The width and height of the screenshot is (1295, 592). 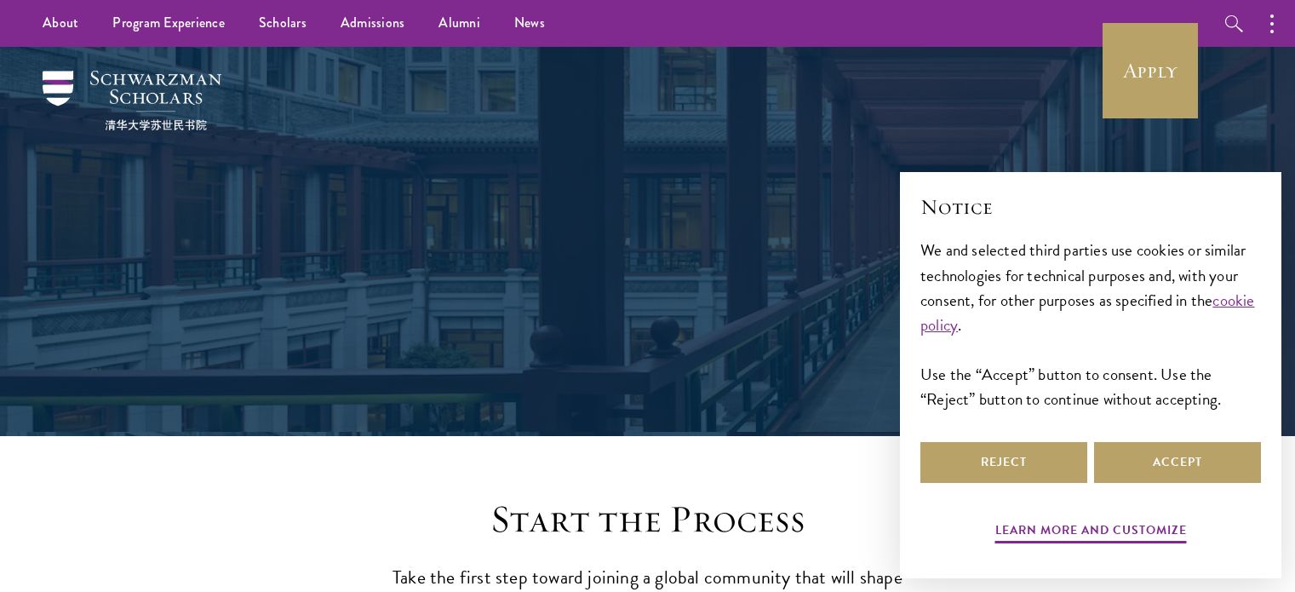 What do you see at coordinates (1004, 462) in the screenshot?
I see `button: Reject` at bounding box center [1004, 462].